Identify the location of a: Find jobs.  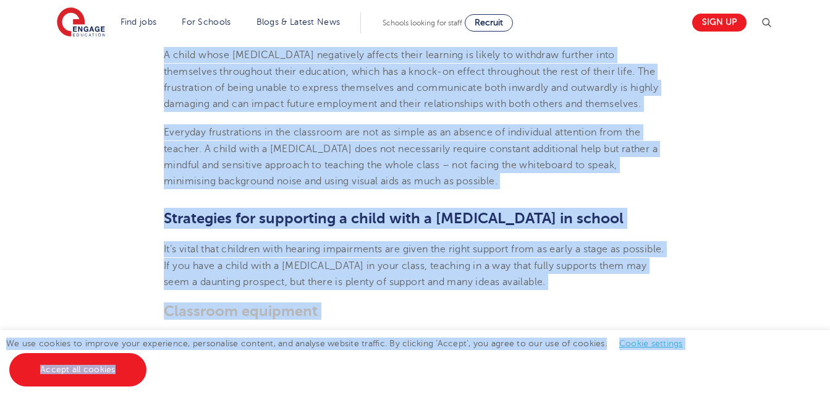
(138, 22).